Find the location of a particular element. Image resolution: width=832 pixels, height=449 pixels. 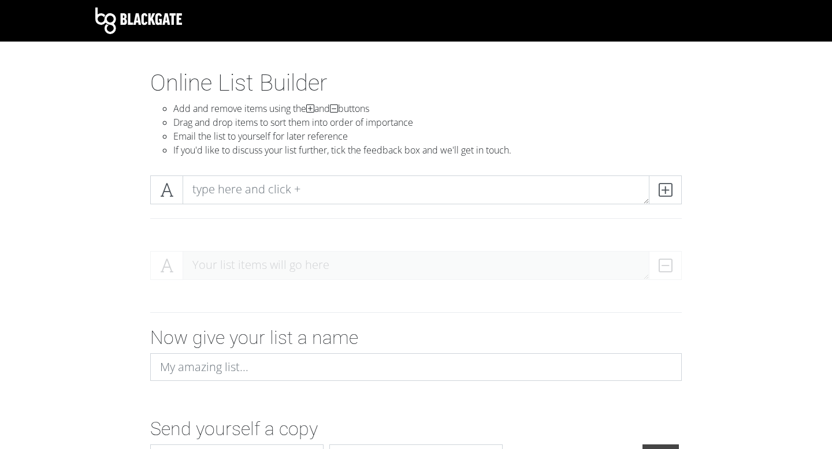

li: If you'd like to discuss your list further, tick the feedback box and we'll get in touch. is located at coordinates (428, 150).